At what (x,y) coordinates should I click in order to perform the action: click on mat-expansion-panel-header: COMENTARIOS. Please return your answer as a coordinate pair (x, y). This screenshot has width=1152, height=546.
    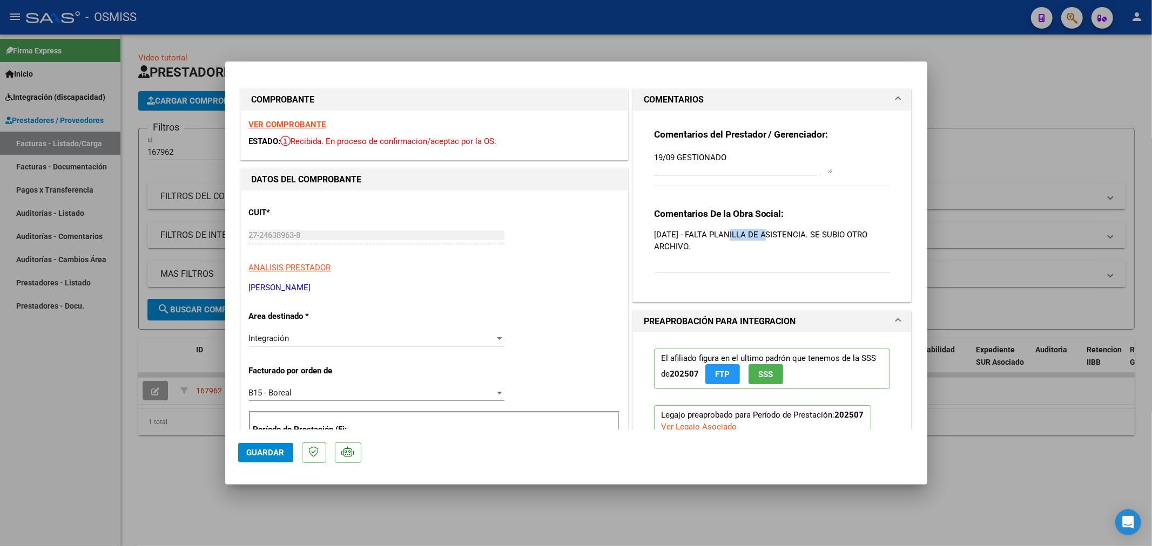
    Looking at the image, I should click on (772, 100).